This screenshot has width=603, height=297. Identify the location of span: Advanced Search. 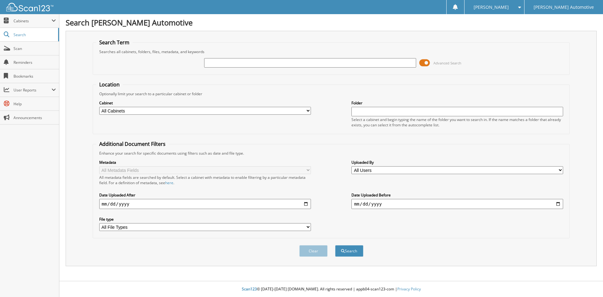
(447, 63).